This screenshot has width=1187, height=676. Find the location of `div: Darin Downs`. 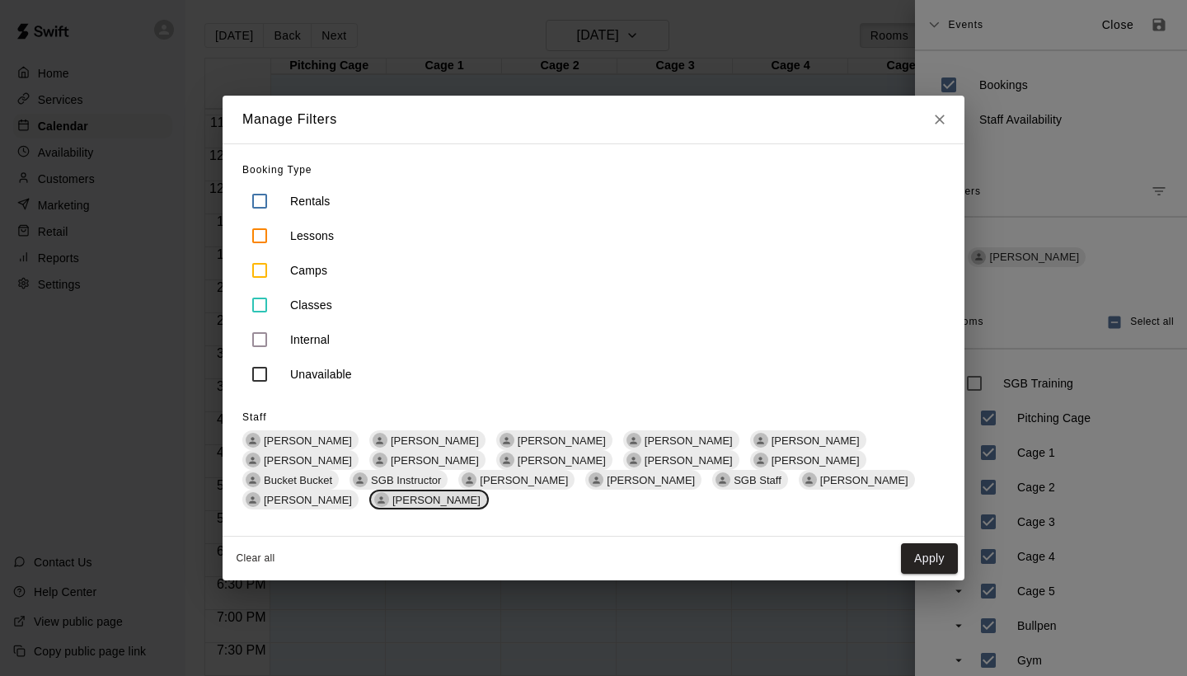

div: Darin Downs is located at coordinates (761, 460).